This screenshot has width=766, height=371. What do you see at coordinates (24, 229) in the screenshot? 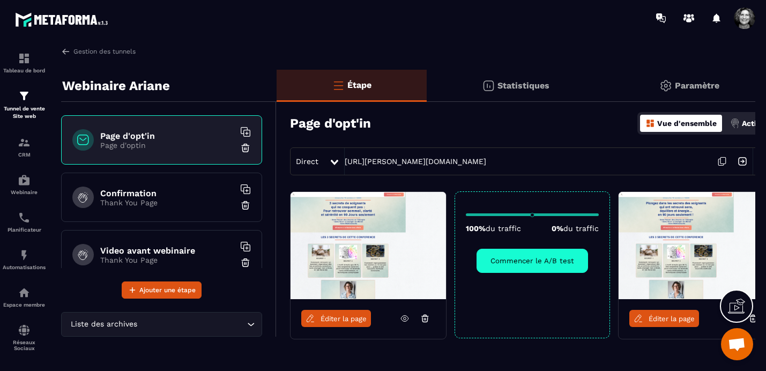
I see `p: Planificateur` at bounding box center [24, 229].